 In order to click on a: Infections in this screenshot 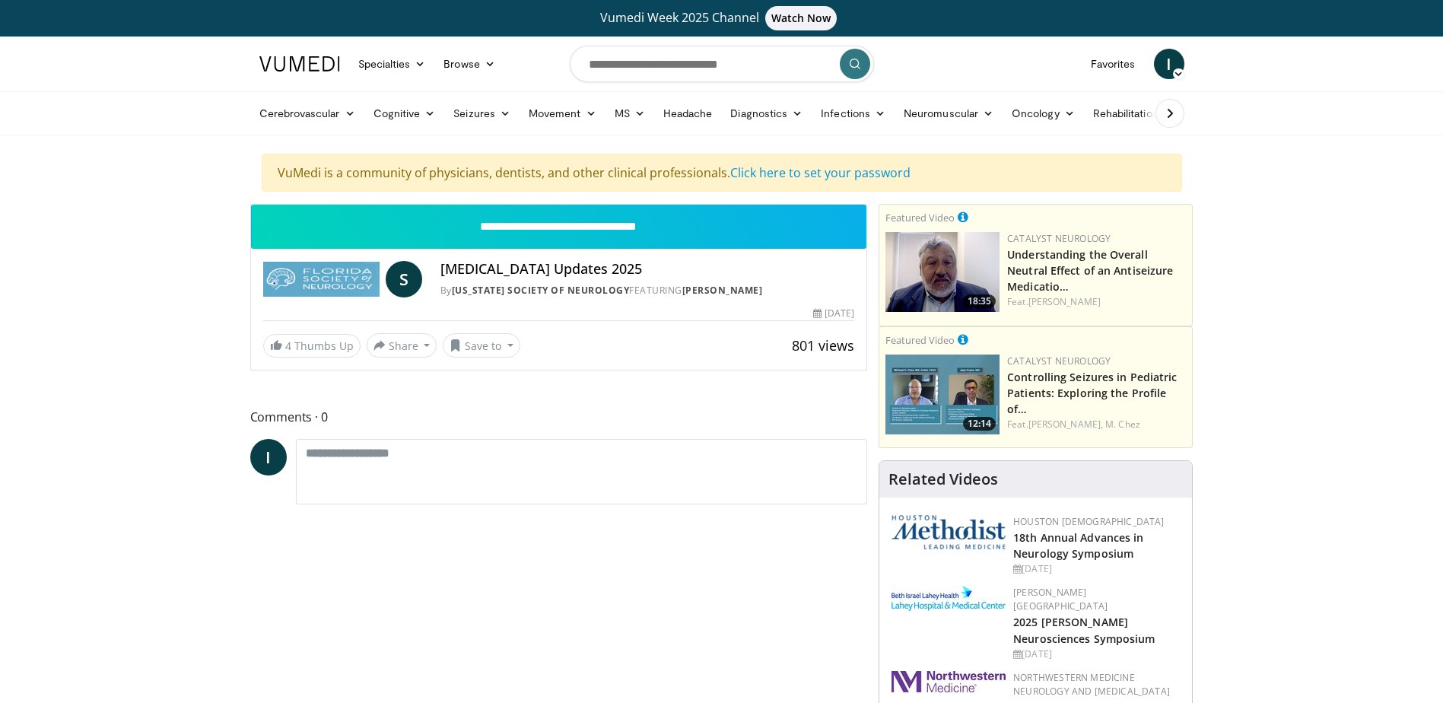, I will do `click(853, 113)`.